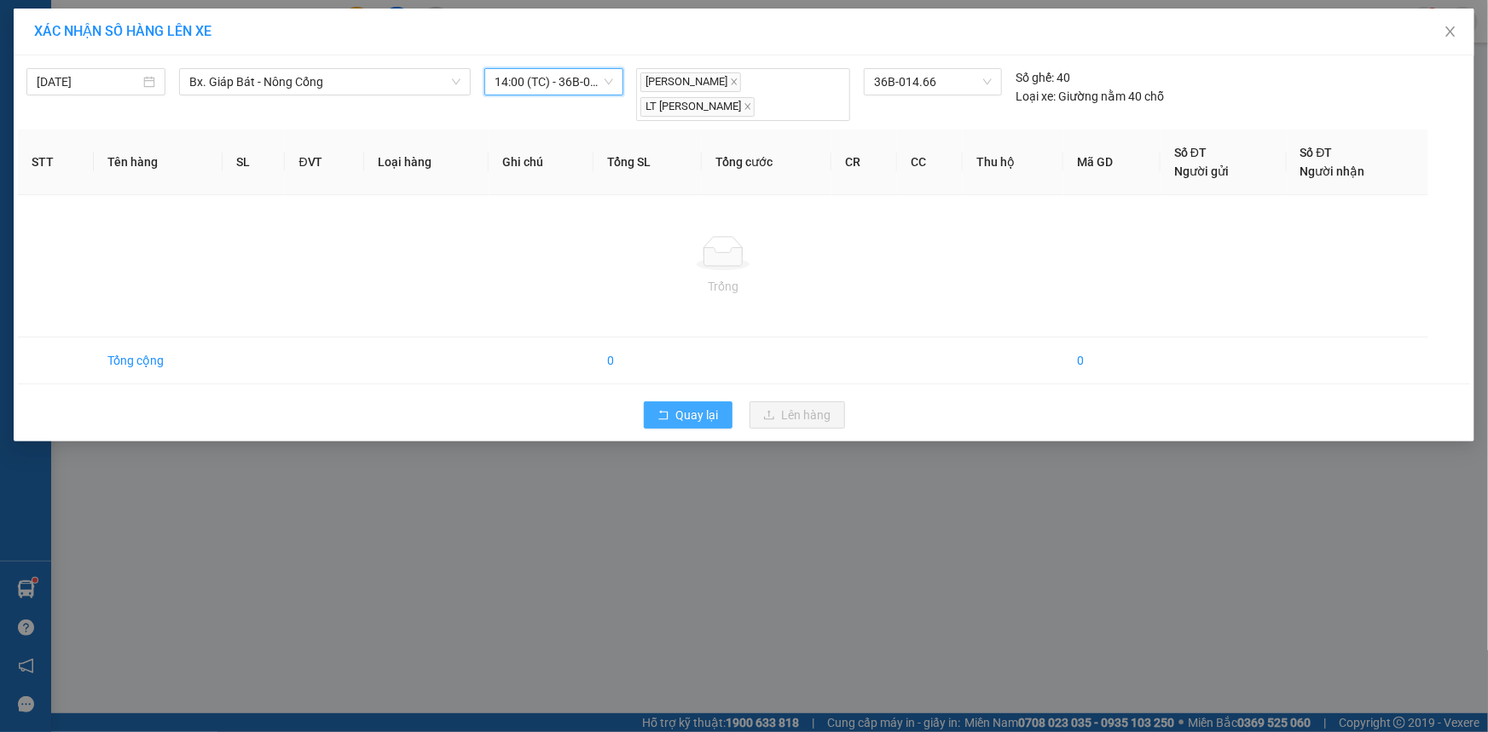 The width and height of the screenshot is (1488, 732). Describe the element at coordinates (204, 96) in the screenshot. I see `span: GP1210250640` at that location.